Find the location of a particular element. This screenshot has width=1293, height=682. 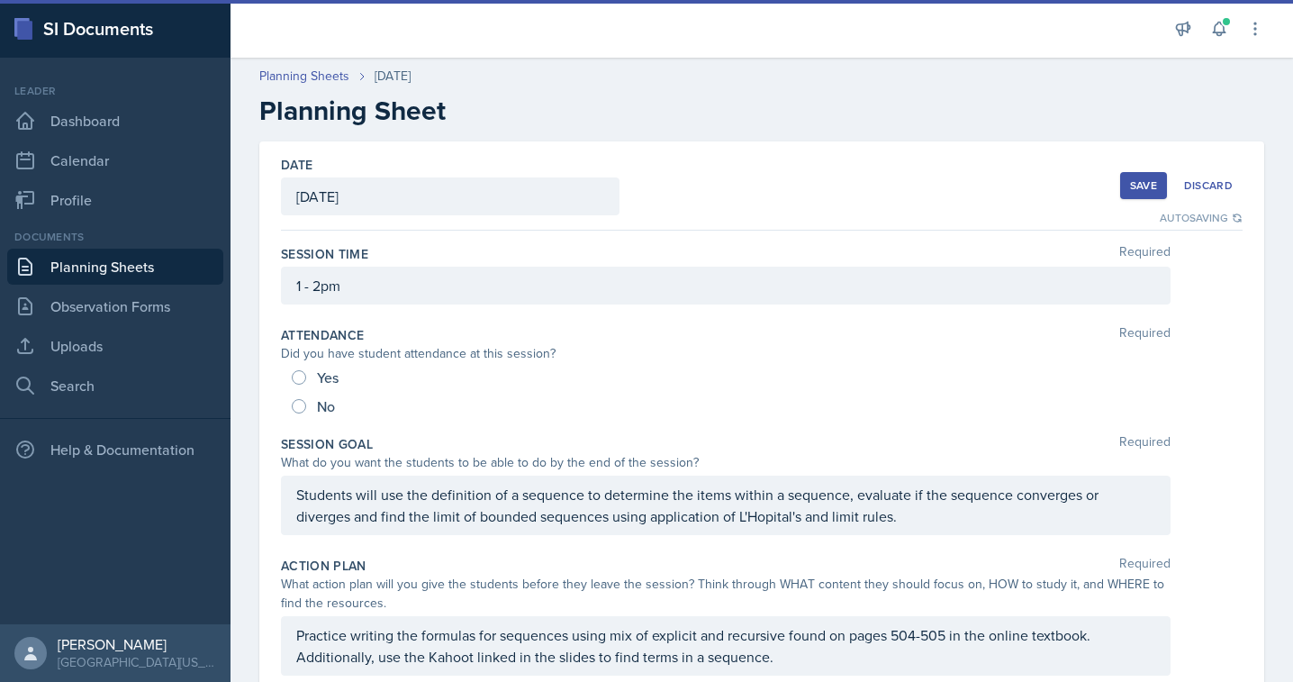

div: Help & Documentation is located at coordinates (115, 449).